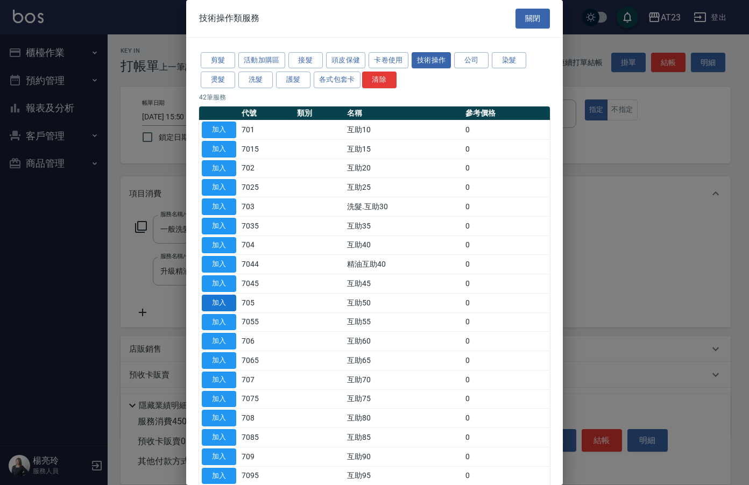 This screenshot has height=485, width=749. I want to click on th: 名稱, so click(403, 113).